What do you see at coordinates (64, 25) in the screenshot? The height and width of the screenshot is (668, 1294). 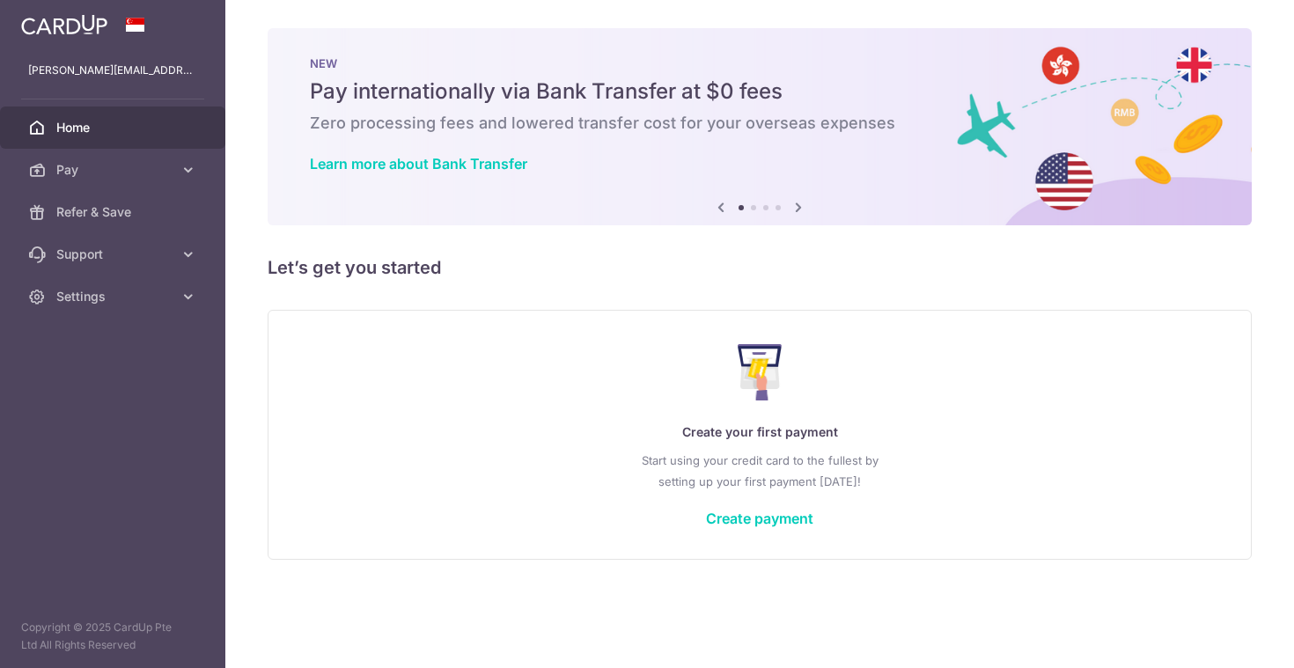 I see `img: CardUp` at bounding box center [64, 25].